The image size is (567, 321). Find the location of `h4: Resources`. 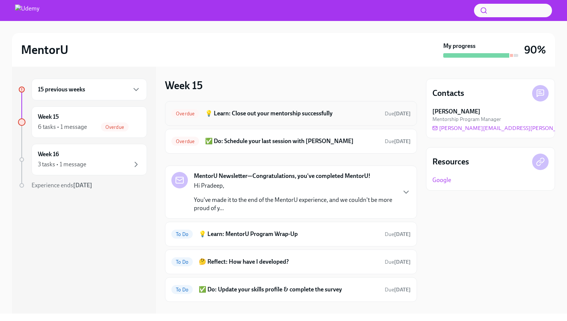

h4: Resources is located at coordinates (451, 162).